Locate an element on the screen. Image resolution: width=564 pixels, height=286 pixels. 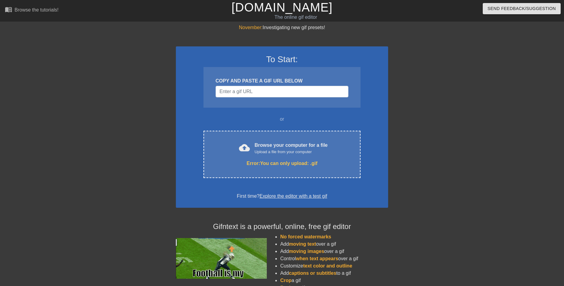
span: Crop is located at coordinates (285, 280).